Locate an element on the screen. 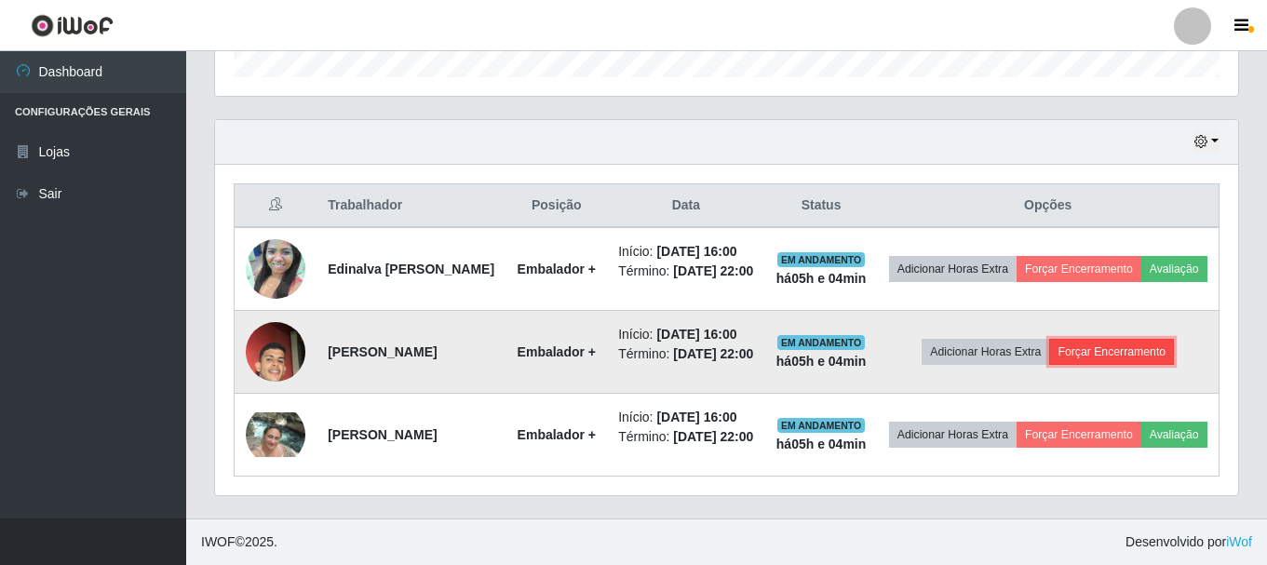 Image resolution: width=1267 pixels, height=565 pixels. th: Data is located at coordinates (686, 206).